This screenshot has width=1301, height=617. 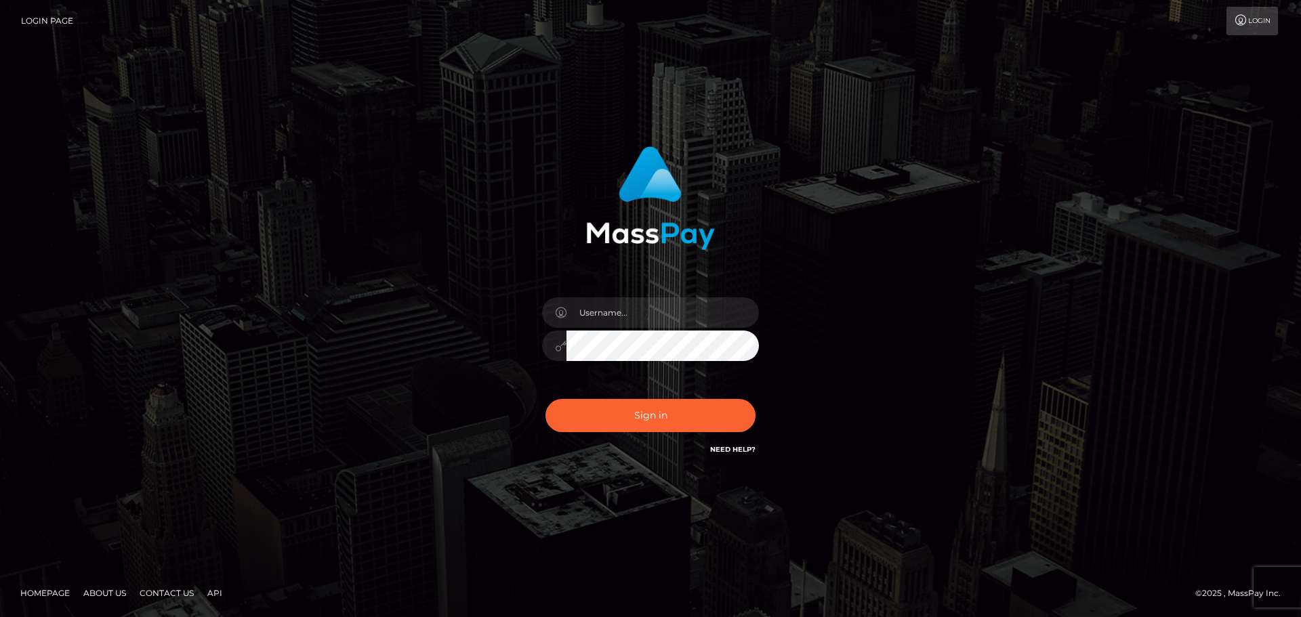 What do you see at coordinates (732, 449) in the screenshot?
I see `a: Need Help?` at bounding box center [732, 449].